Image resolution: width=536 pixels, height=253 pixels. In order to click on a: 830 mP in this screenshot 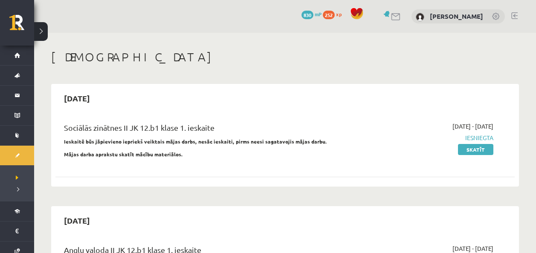, I will do `click(311, 14)`.